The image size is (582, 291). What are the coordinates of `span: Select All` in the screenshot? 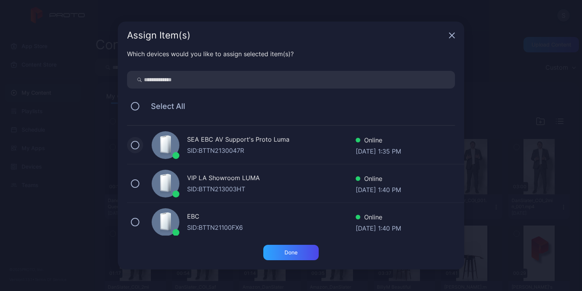 It's located at (164, 106).